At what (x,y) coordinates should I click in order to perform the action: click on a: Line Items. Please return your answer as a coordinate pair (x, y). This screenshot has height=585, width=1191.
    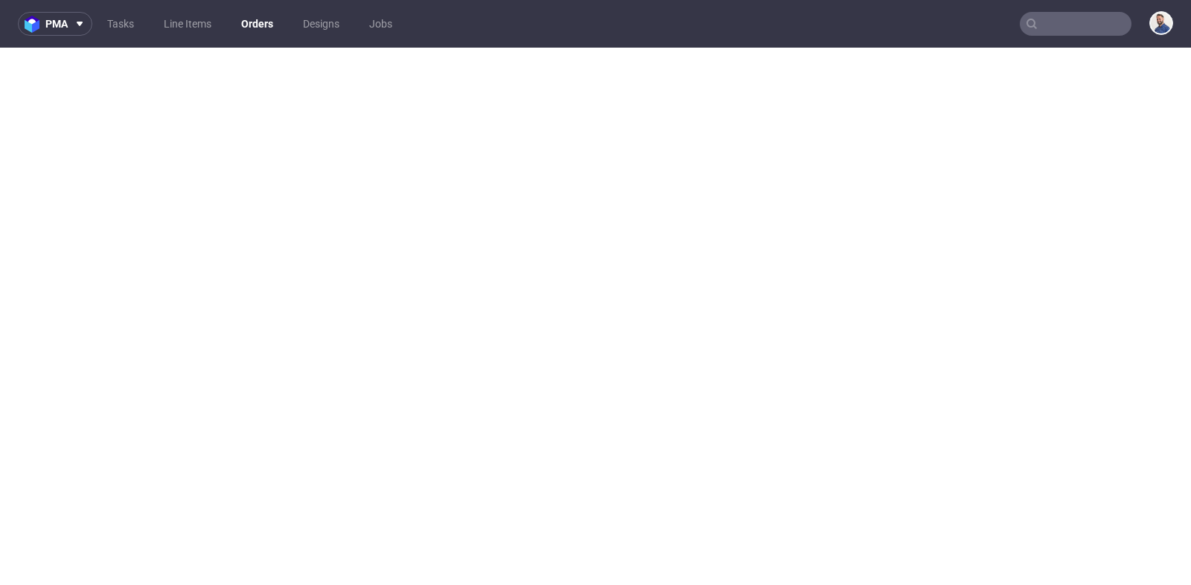
    Looking at the image, I should click on (188, 24).